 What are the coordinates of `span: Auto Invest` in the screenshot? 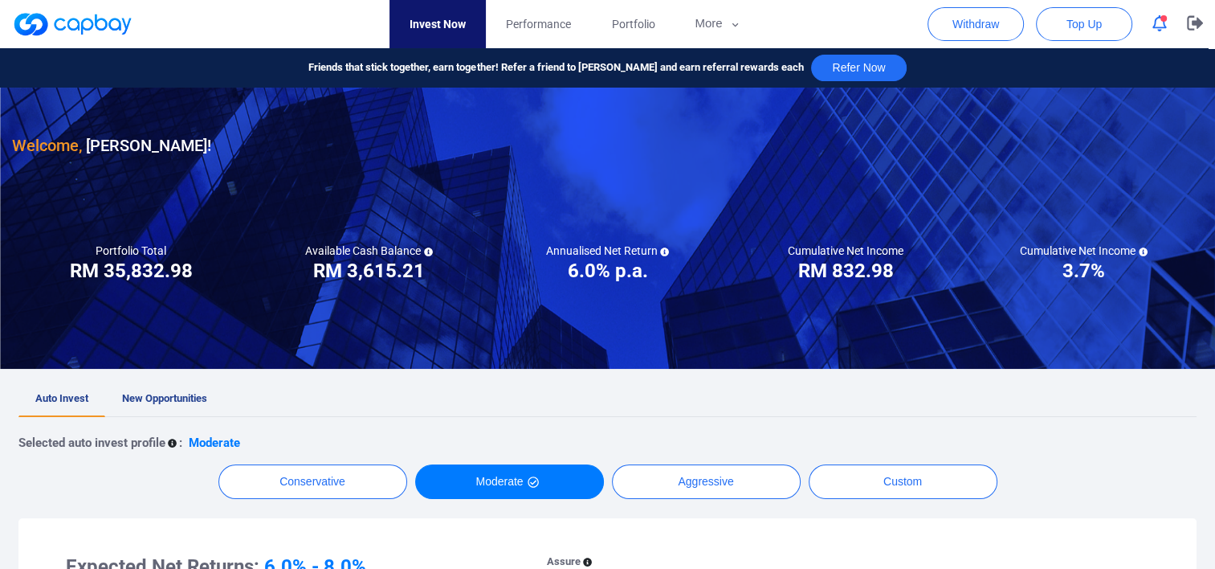 It's located at (62, 398).